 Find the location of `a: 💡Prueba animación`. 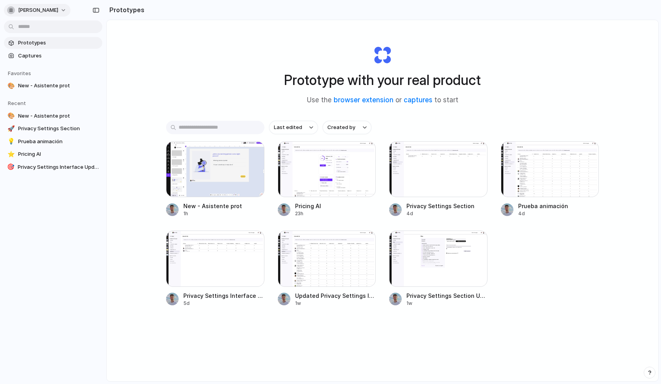

a: 💡Prueba animación is located at coordinates (53, 142).